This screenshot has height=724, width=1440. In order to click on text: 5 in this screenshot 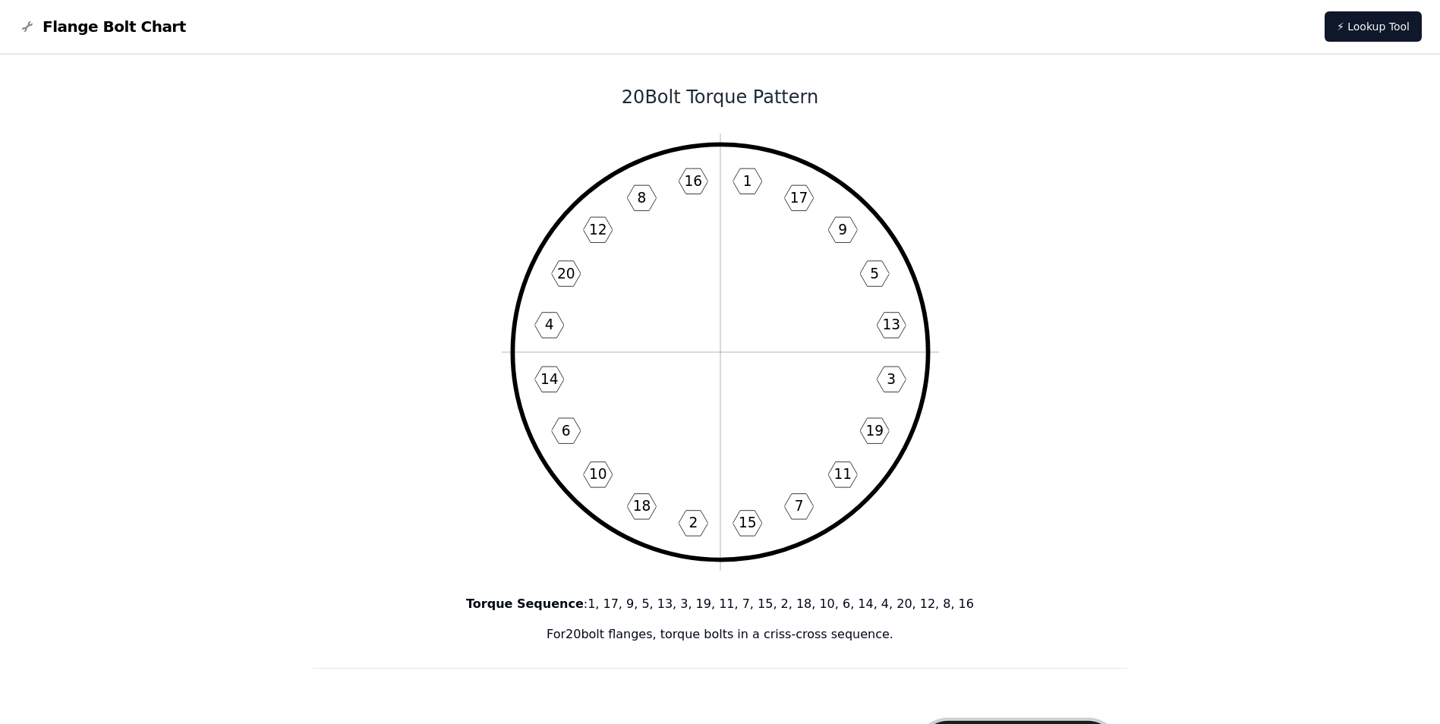, I will do `click(874, 273)`.